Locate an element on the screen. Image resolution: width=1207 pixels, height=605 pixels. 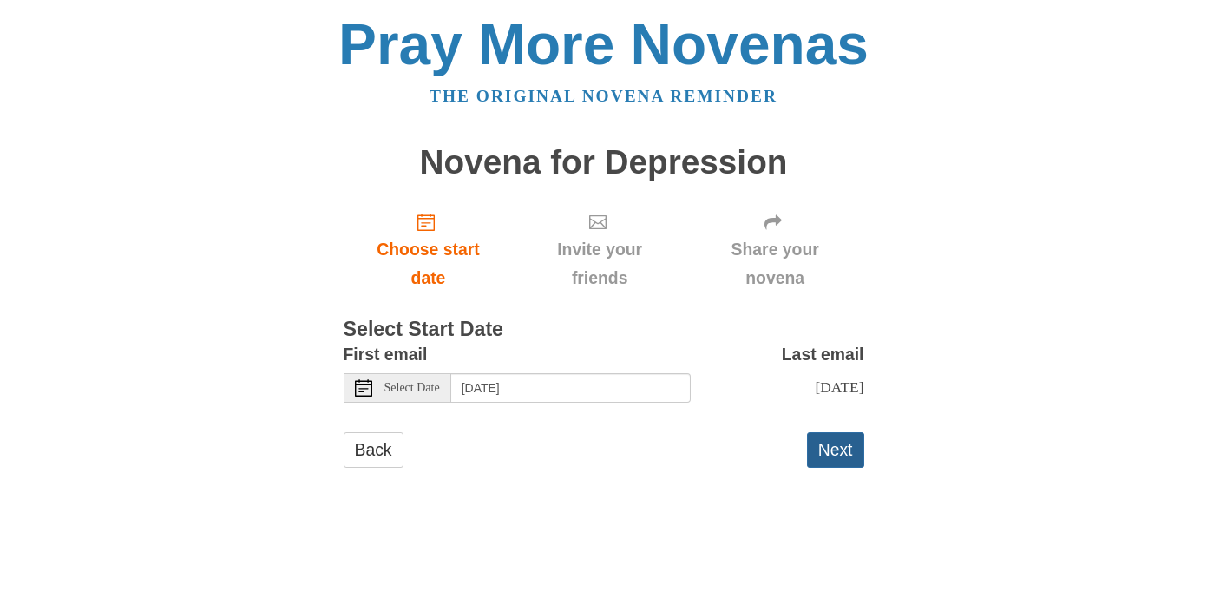
button: Next is located at coordinates (835, 449).